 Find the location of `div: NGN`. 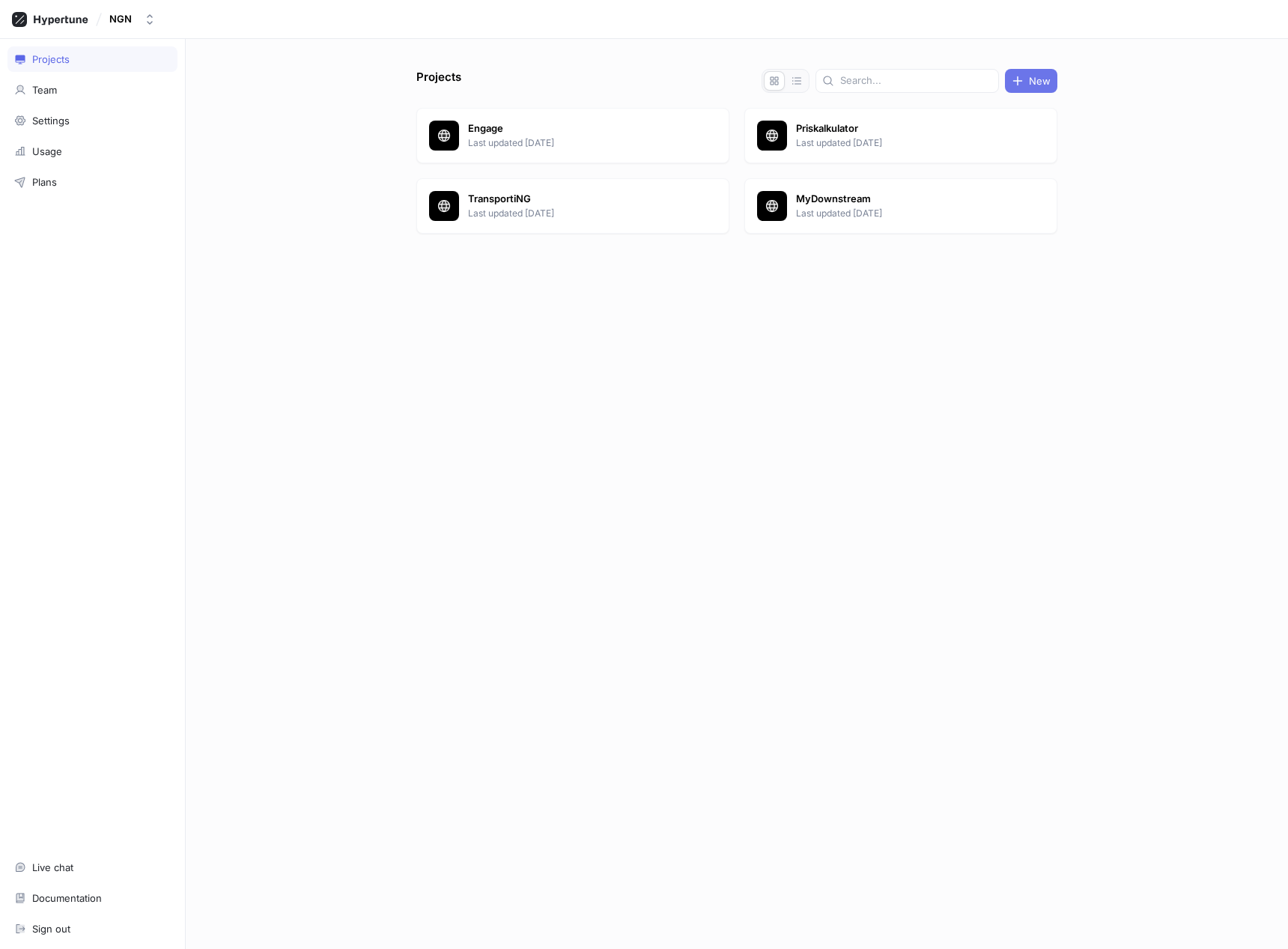

div: NGN is located at coordinates (120, 19).